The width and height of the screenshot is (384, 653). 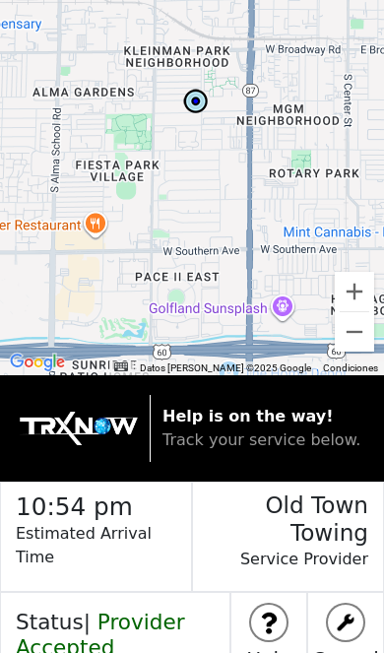 What do you see at coordinates (79, 429) in the screenshot?
I see `img: trx now logo` at bounding box center [79, 429].